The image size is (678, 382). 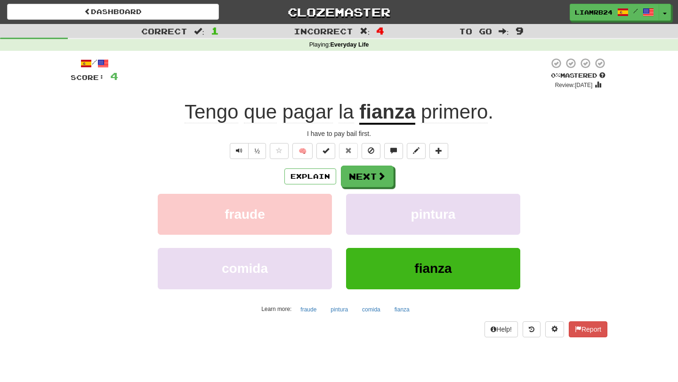 What do you see at coordinates (88, 77) in the screenshot?
I see `span: Score:` at bounding box center [88, 77].